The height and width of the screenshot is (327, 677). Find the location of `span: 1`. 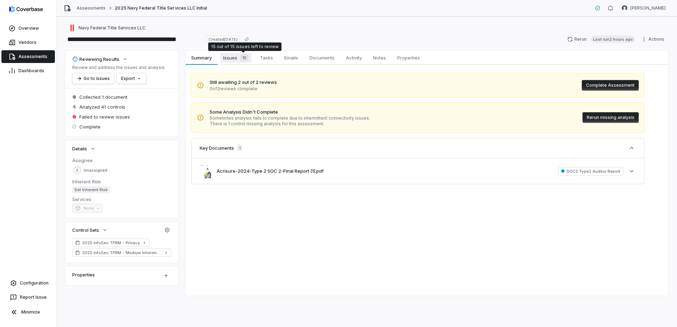

span: 1 is located at coordinates (240, 148).